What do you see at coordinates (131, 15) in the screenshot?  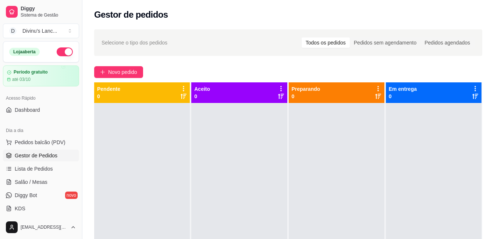 I see `h2: Gestor de pedidos` at bounding box center [131, 15].